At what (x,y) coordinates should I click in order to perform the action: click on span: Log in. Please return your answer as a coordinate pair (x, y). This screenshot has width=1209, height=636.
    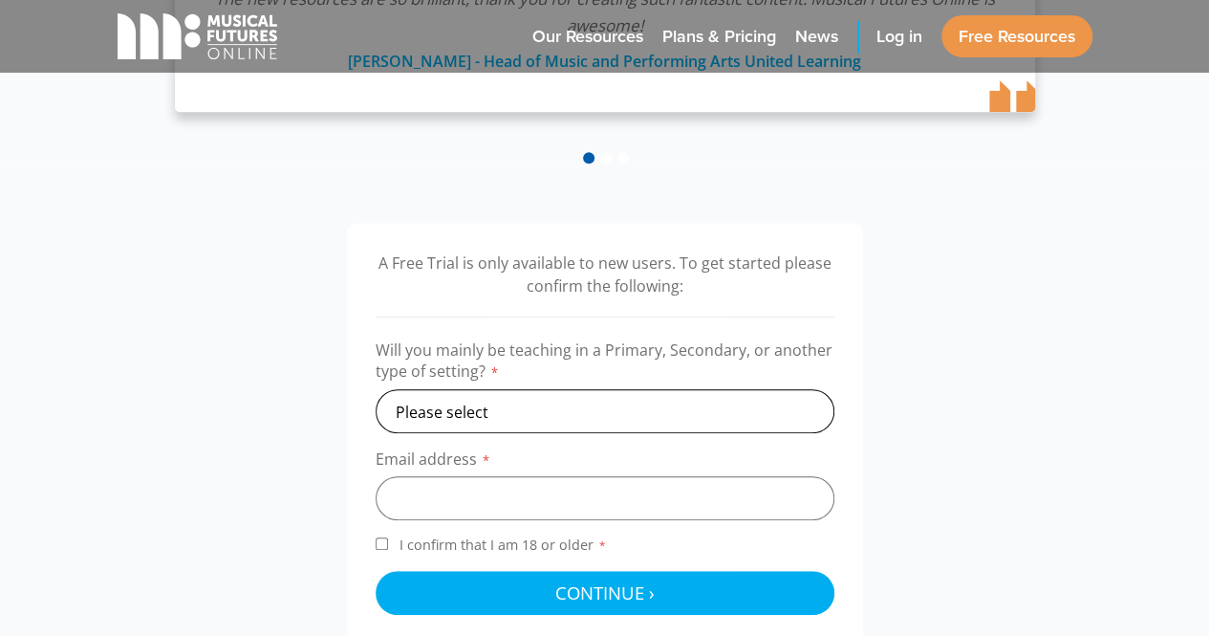
    Looking at the image, I should click on (899, 36).